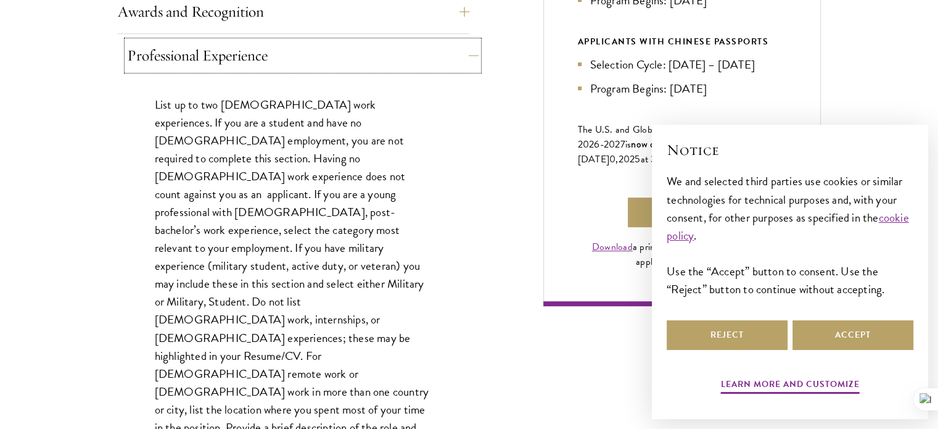 This screenshot has height=429, width=938. What do you see at coordinates (627, 159) in the screenshot?
I see `span: 202` at bounding box center [627, 159].